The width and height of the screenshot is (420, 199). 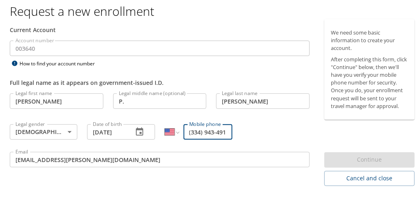 I want to click on div: Full legal name as it appears on government-issued I.D., so click(x=159, y=81).